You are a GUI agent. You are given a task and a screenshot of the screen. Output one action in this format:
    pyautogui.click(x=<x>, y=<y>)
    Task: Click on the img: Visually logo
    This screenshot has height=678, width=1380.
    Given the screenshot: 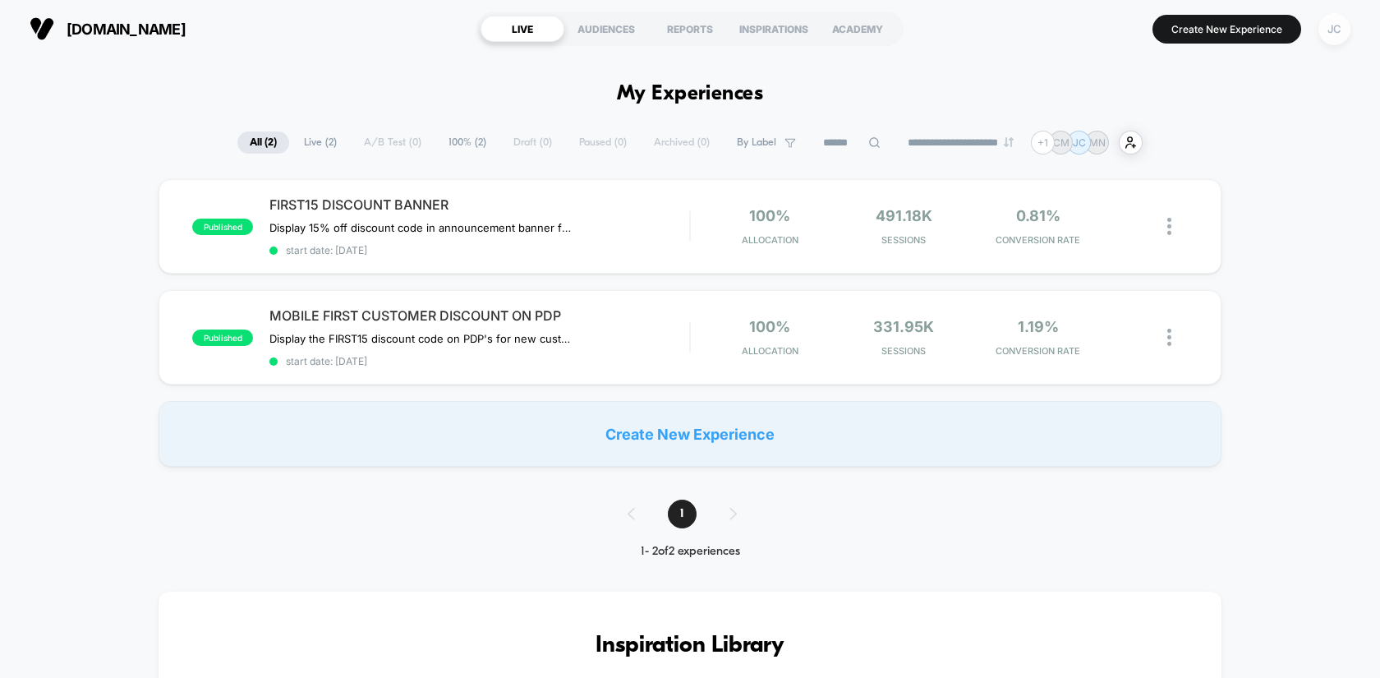 What is the action you would take?
    pyautogui.click(x=42, y=29)
    